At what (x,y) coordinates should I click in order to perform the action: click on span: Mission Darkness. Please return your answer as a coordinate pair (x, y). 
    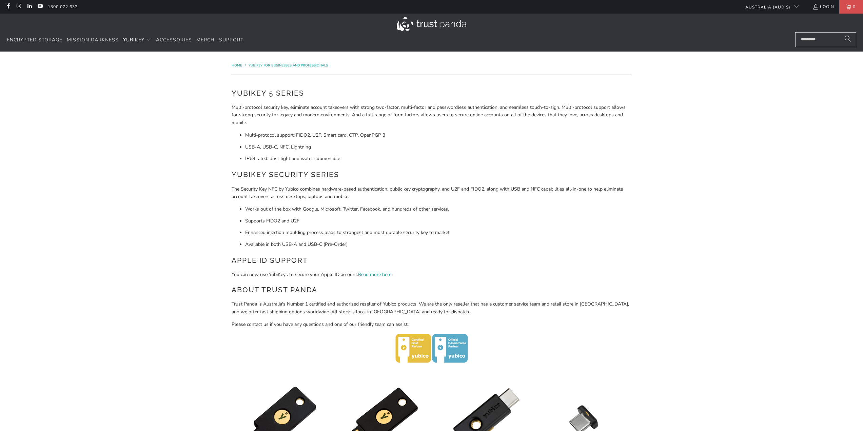
    Looking at the image, I should click on (93, 40).